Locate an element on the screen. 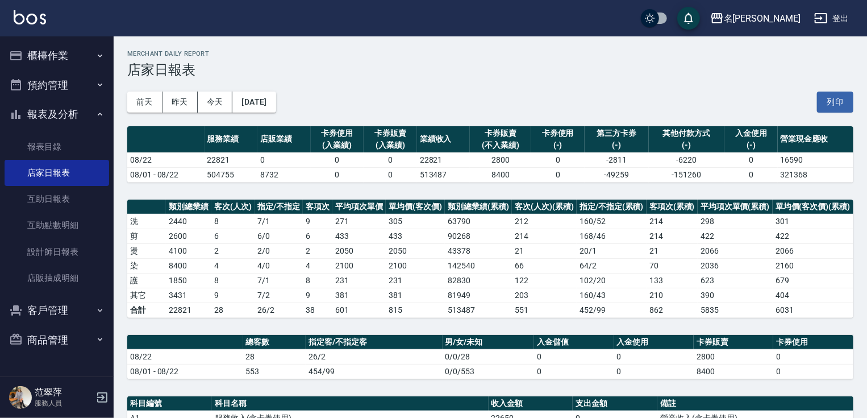  th: 營業現金應收 is located at coordinates (815, 139).